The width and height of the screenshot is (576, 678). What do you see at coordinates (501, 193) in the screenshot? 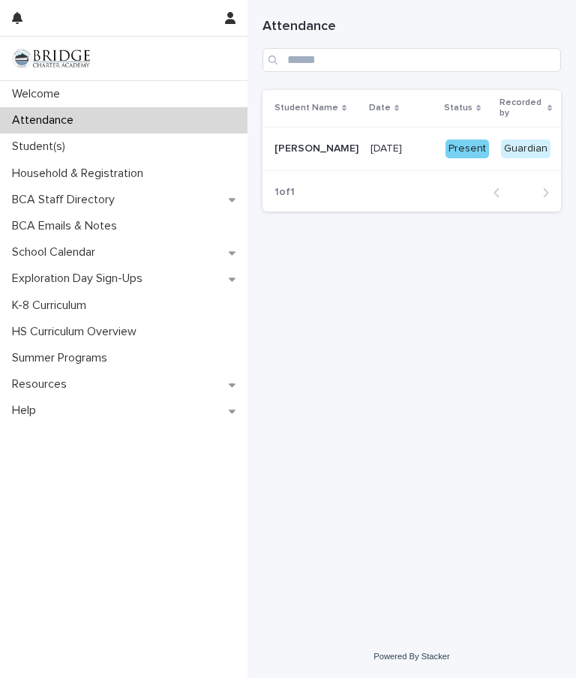
I see `button: Back` at bounding box center [501, 193].